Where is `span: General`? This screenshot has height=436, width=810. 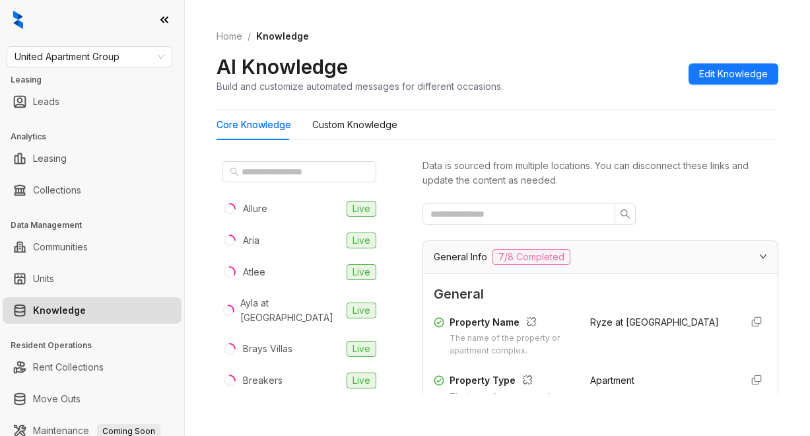
span: General is located at coordinates (600, 294).